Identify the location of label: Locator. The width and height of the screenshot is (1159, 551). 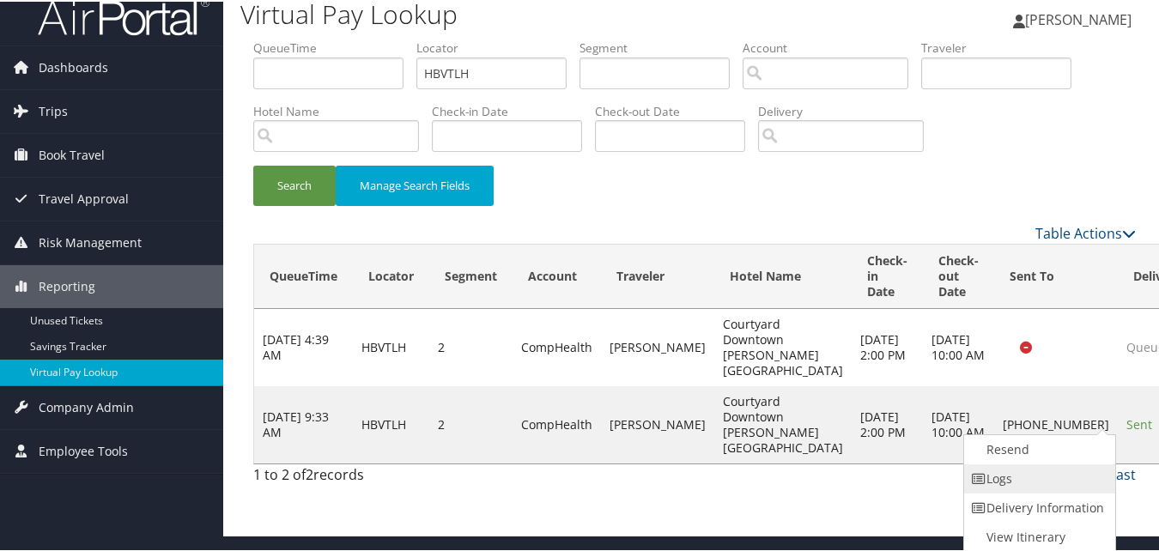
(498, 46).